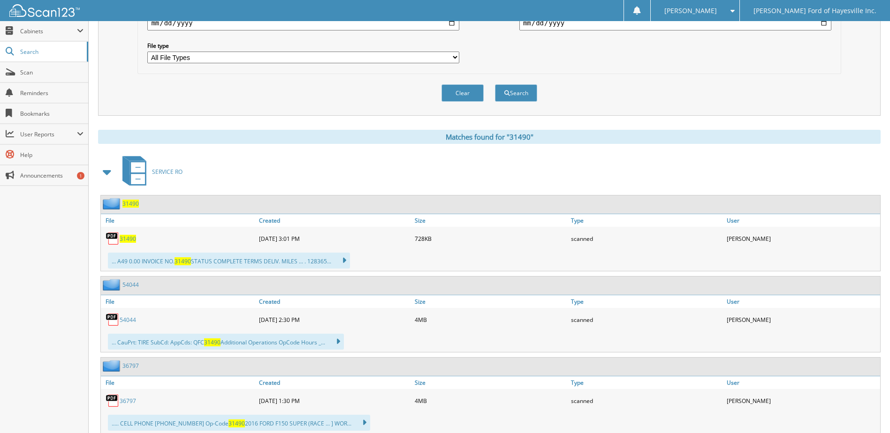  What do you see at coordinates (51, 52) in the screenshot?
I see `span: Search` at bounding box center [51, 52].